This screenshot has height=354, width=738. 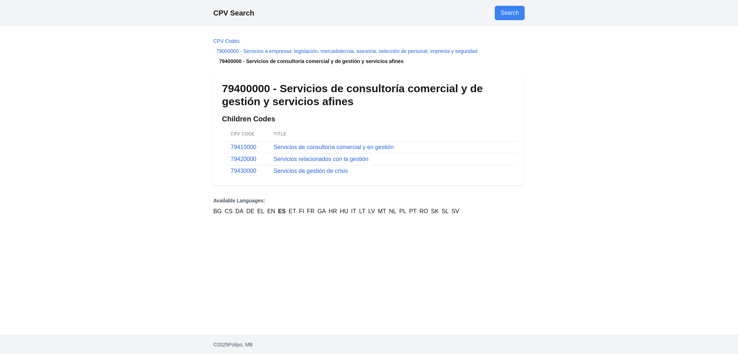 I want to click on a: CPV Search, so click(x=234, y=13).